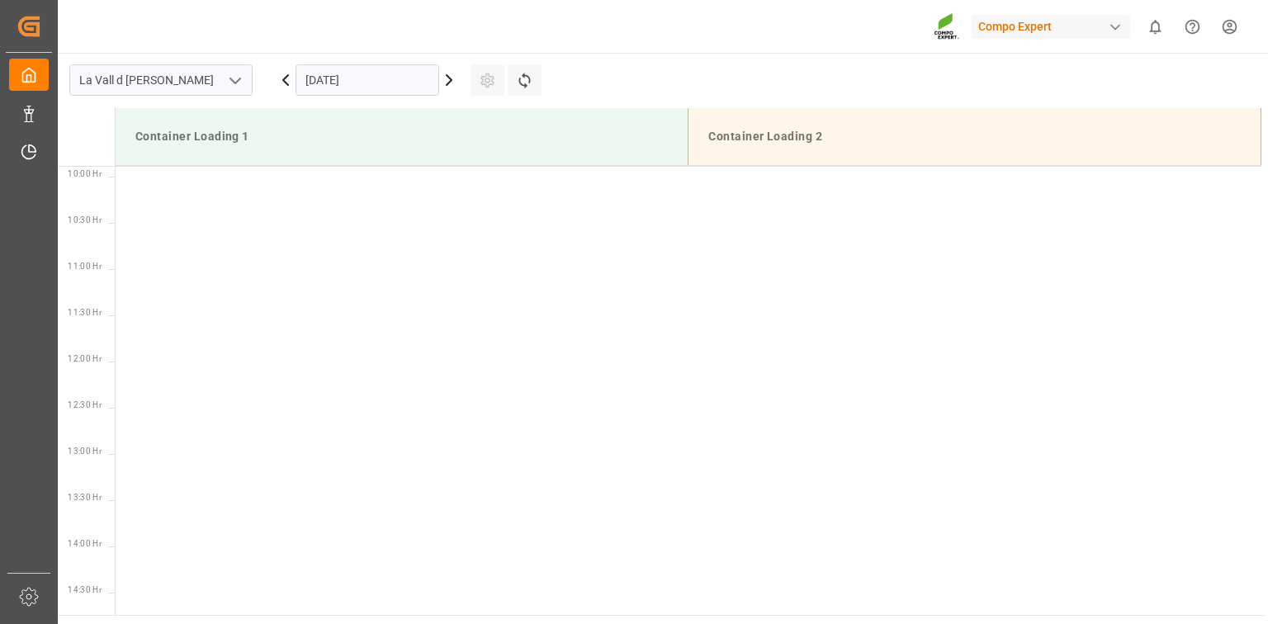 The width and height of the screenshot is (1268, 624). I want to click on div: Compo Expert, so click(1051, 26).